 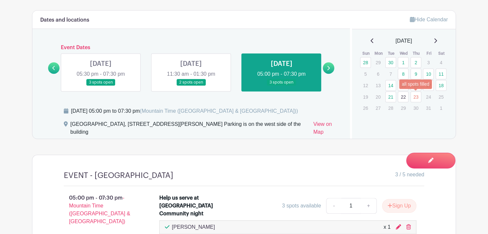 I want to click on span: 3 / 5 needed, so click(x=410, y=174).